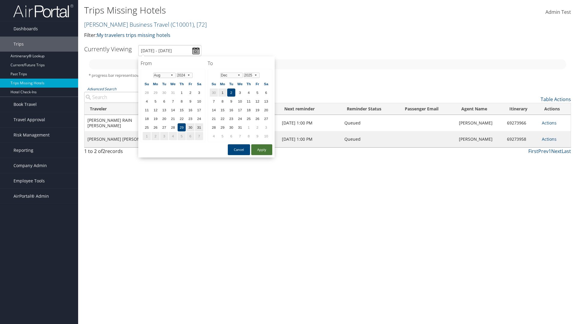 The image size is (577, 324). I want to click on th: Reminder Status, so click(370, 109).